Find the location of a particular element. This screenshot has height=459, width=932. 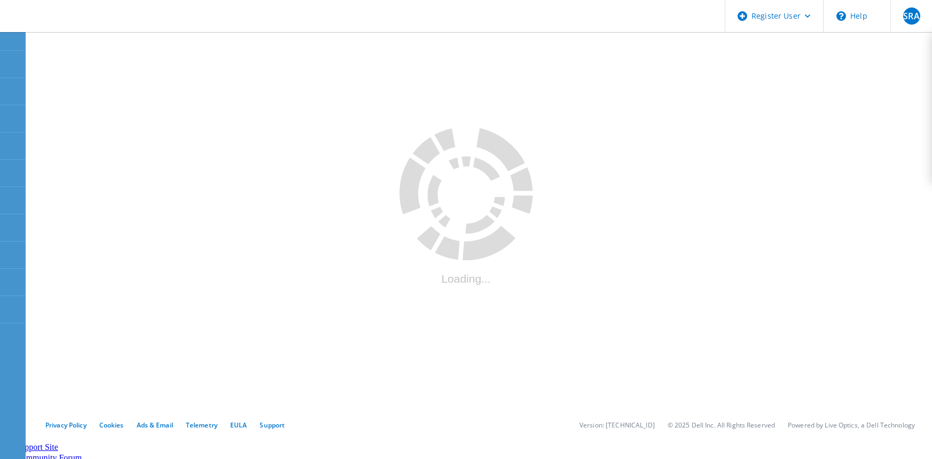

a: EULA is located at coordinates (238, 425).